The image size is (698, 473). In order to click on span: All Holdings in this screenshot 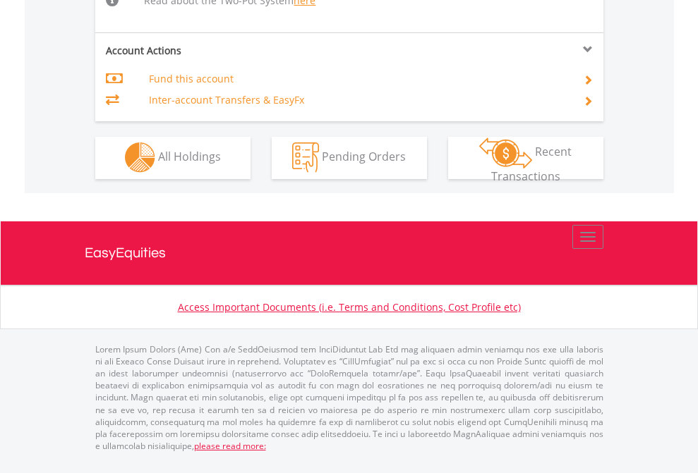, I will do `click(189, 157)`.